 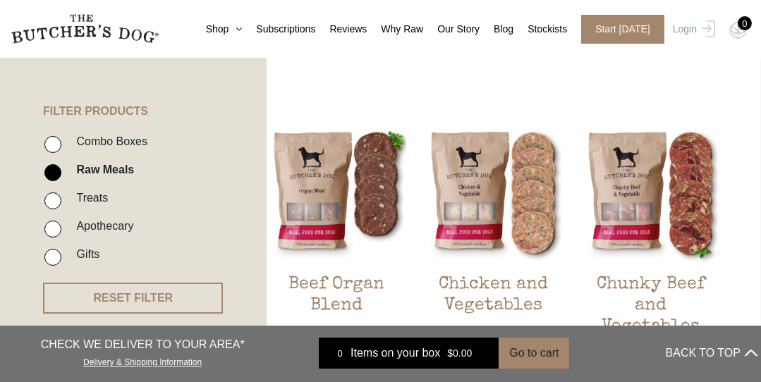 What do you see at coordinates (494, 308) in the screenshot?
I see `h2: Chicken and Vegetables` at bounding box center [494, 308].